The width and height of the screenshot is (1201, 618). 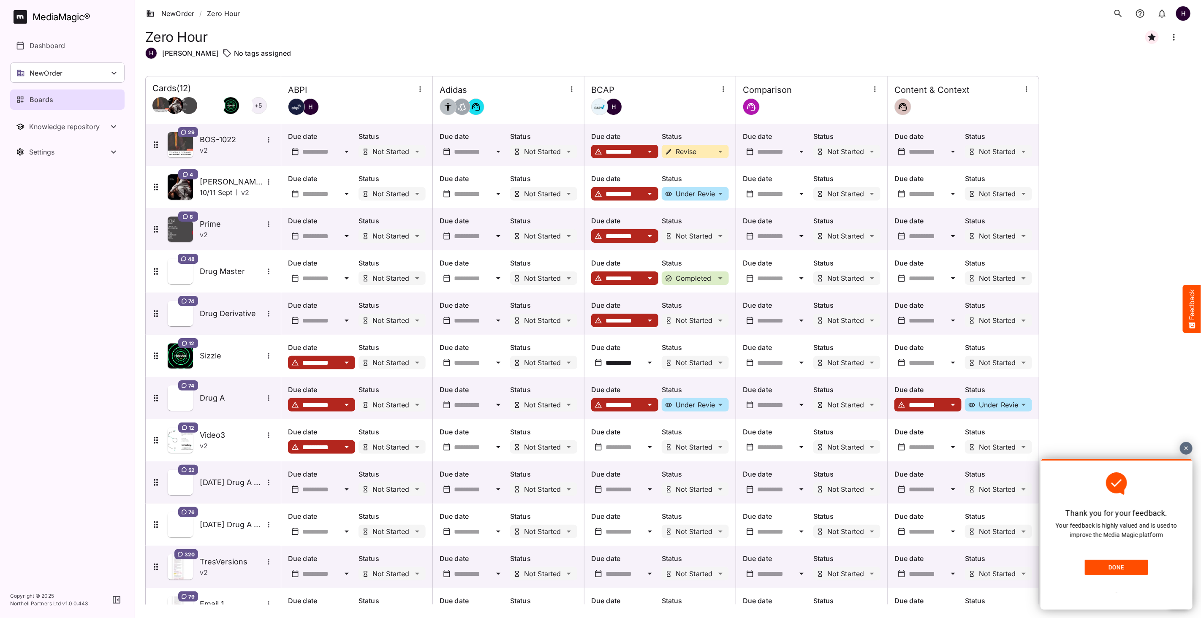 What do you see at coordinates (67, 127) in the screenshot?
I see `button: Toggle Knowledge repository` at bounding box center [67, 127].